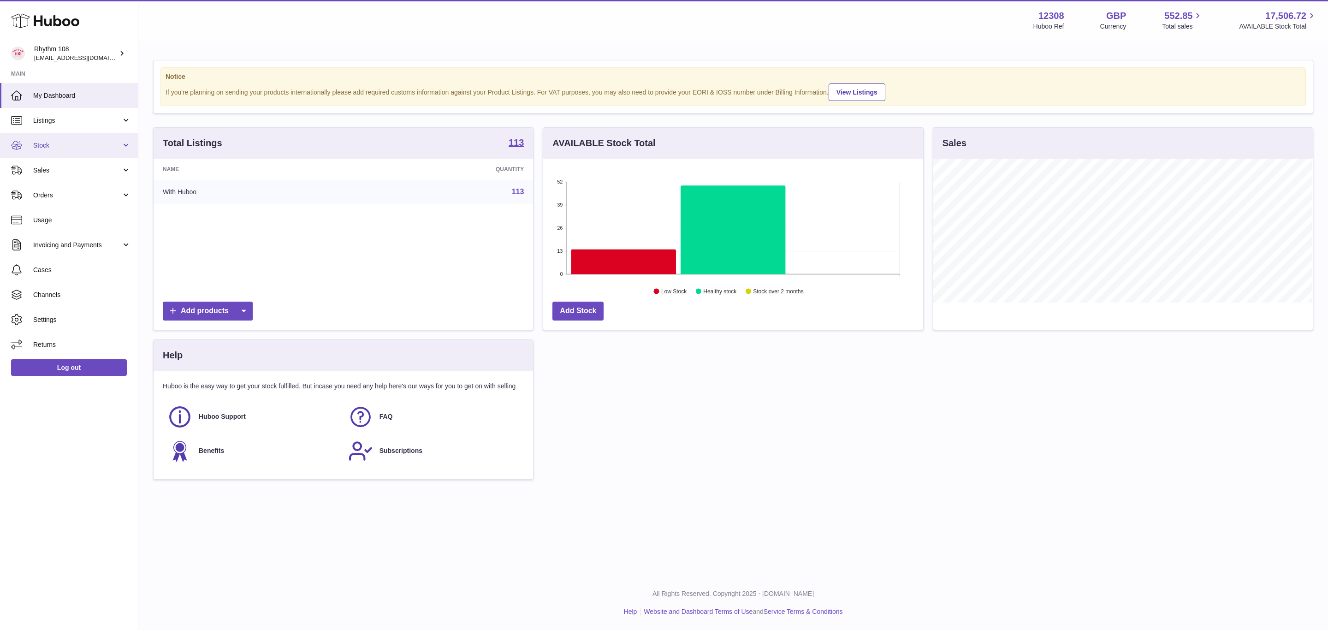 Image resolution: width=1328 pixels, height=630 pixels. I want to click on span: 17,506.72, so click(1285, 16).